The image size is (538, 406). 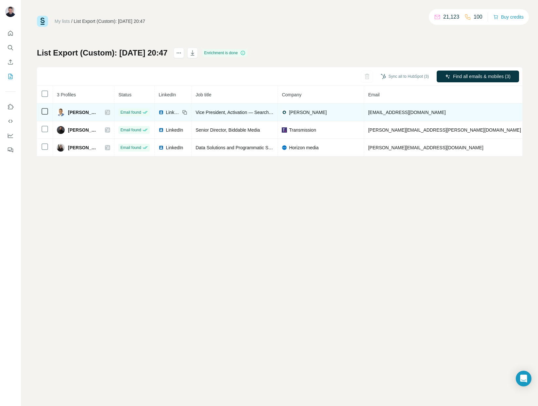 I want to click on p: 21,123, so click(x=451, y=17).